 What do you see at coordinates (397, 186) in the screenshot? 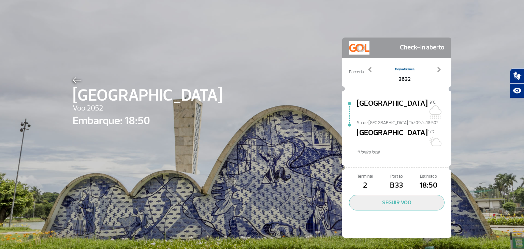
I see `span: B33` at bounding box center [397, 186].